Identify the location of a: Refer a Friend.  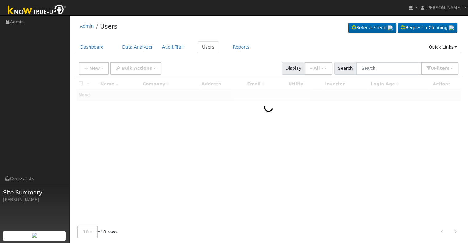
(372, 28).